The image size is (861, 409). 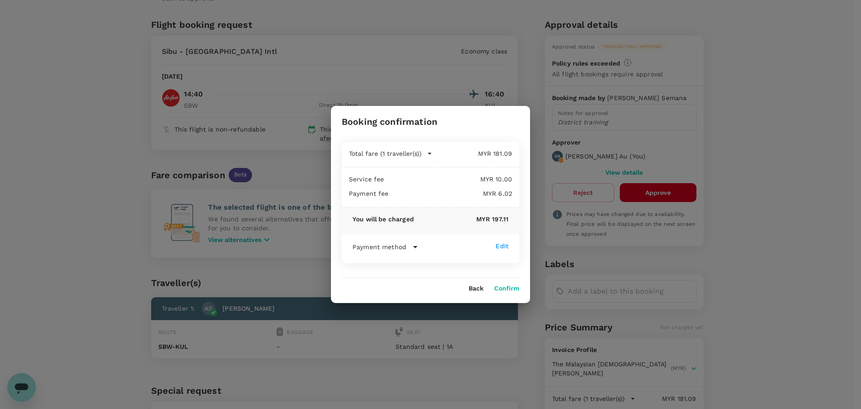 I want to click on p: Service fee, so click(x=366, y=179).